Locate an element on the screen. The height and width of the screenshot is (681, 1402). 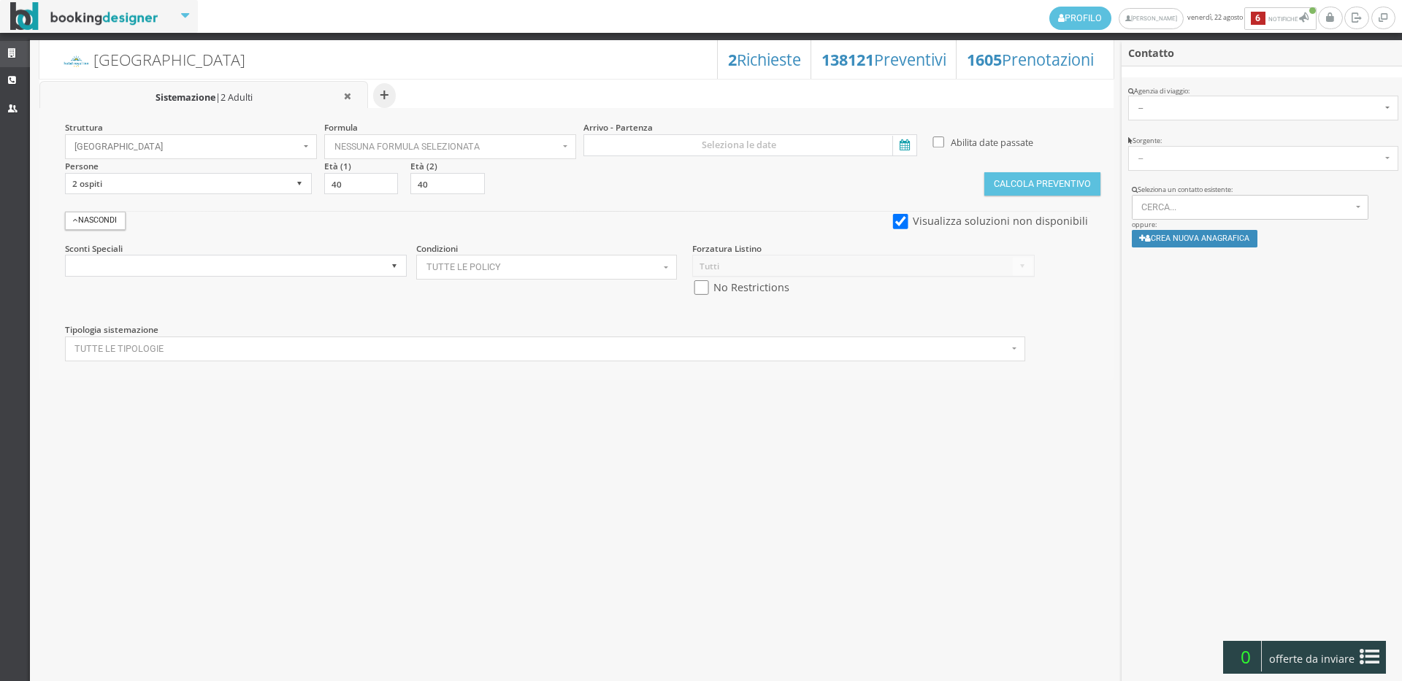
span: offerte da inviare is located at coordinates (1312, 660).